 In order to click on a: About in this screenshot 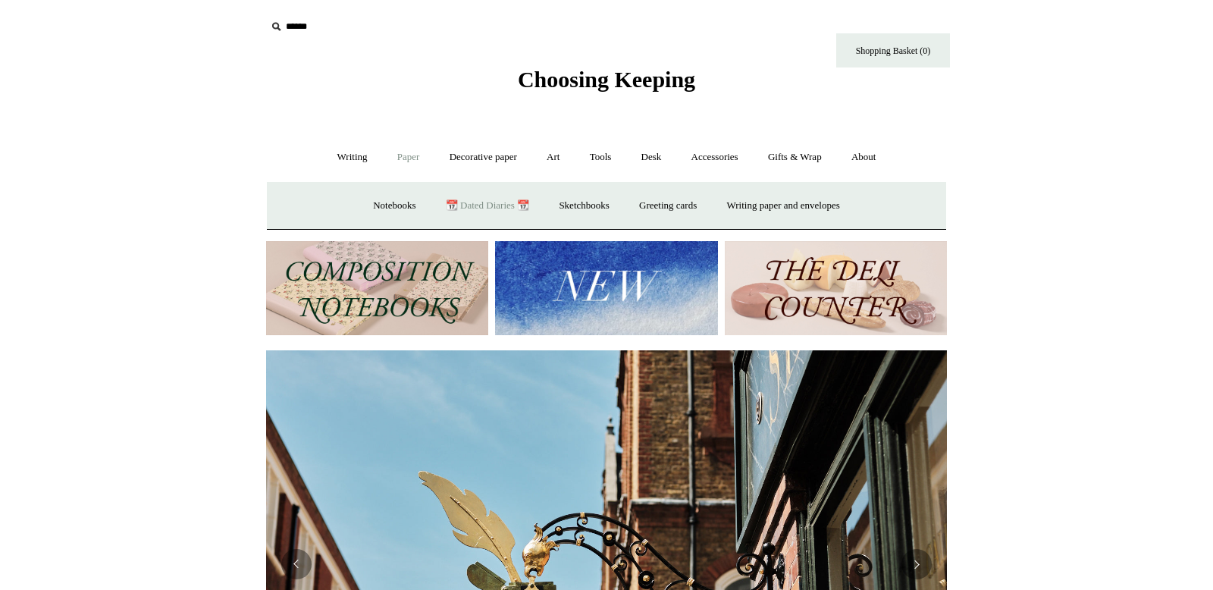, I will do `click(864, 157)`.